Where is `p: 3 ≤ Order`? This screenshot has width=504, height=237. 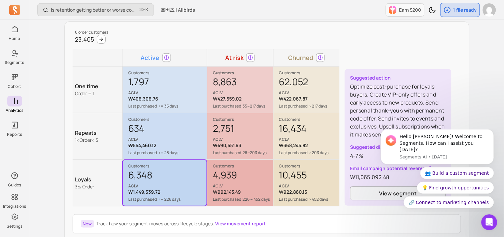 p: 3 ≤ Order is located at coordinates (99, 187).